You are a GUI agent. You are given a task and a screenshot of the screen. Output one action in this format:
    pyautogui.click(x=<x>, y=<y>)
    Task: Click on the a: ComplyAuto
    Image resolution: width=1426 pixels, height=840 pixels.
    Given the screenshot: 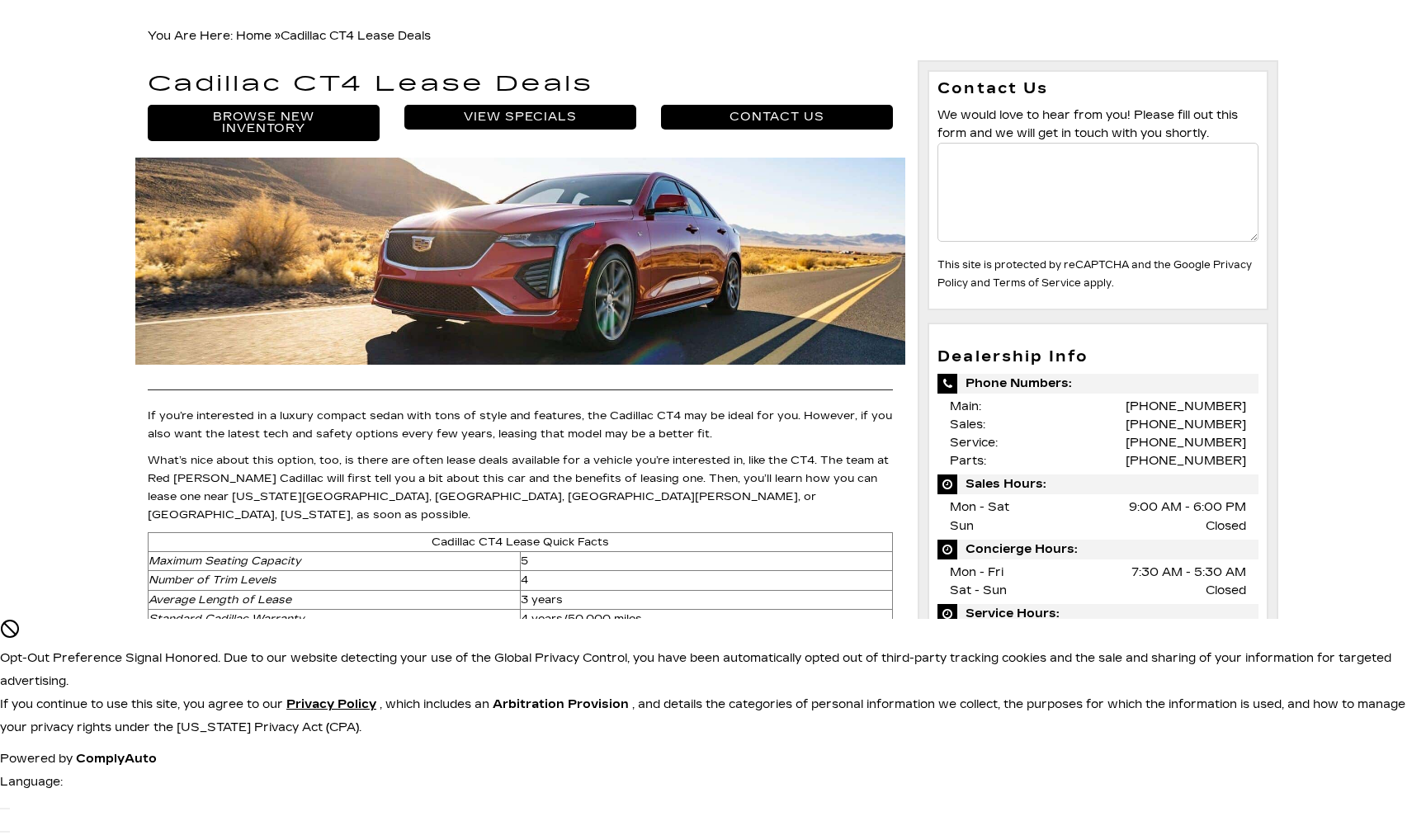 What is the action you would take?
    pyautogui.click(x=116, y=758)
    